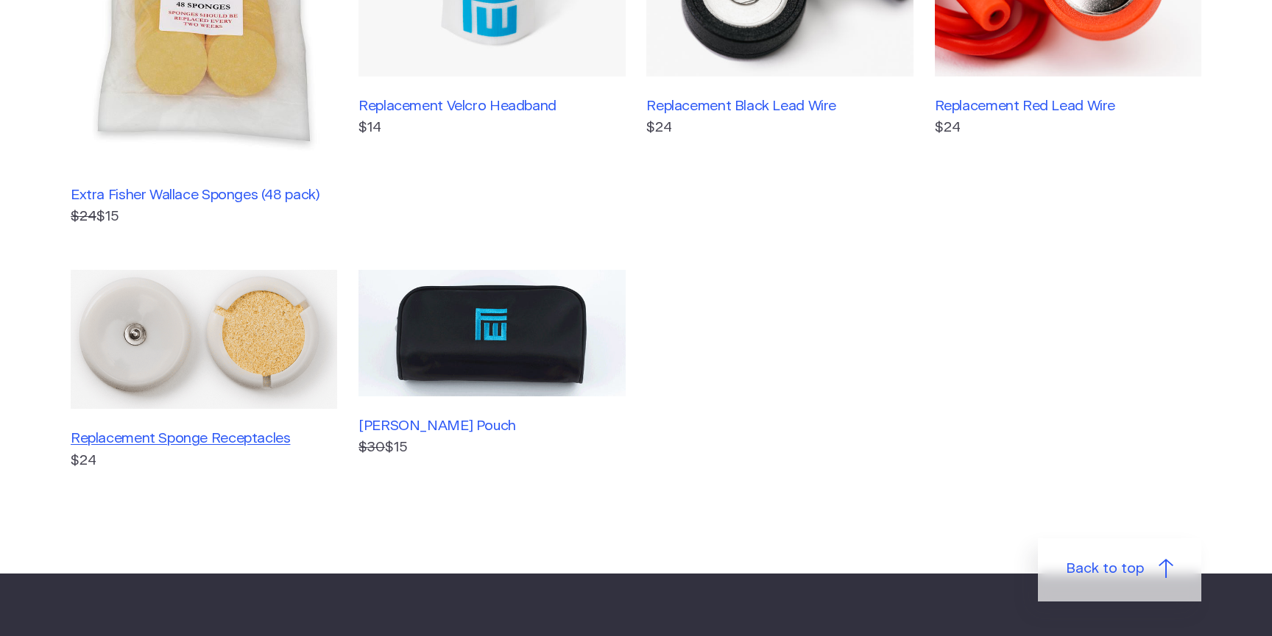  I want to click on h3: Replacement Velcro Headband, so click(492, 106).